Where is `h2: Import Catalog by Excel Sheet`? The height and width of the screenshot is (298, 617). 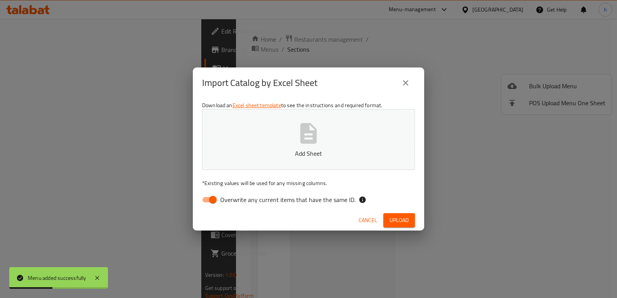 h2: Import Catalog by Excel Sheet is located at coordinates (260, 83).